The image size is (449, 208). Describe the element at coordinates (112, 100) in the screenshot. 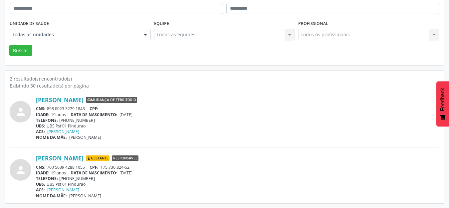

I see `span: Mudança de território` at that location.